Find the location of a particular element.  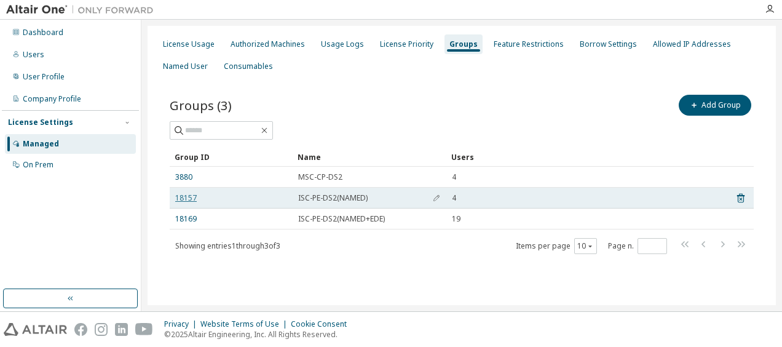

span: ISC-PE-DS2(NAMED) is located at coordinates (333, 198).